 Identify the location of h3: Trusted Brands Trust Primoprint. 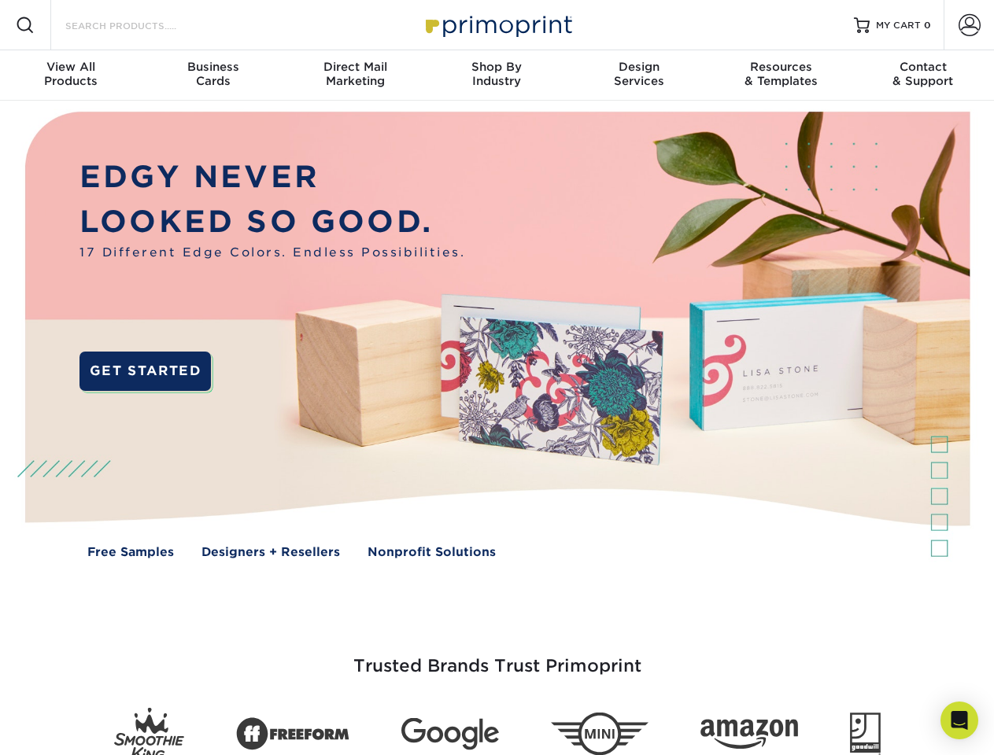
(497, 657).